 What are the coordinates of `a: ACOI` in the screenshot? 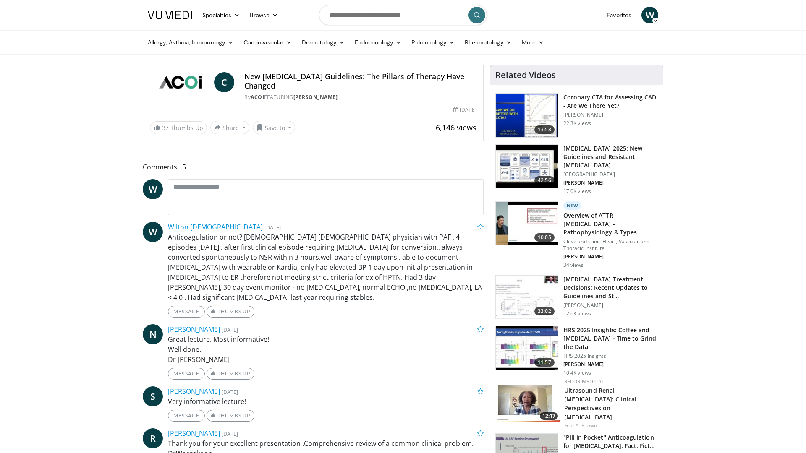 It's located at (257, 97).